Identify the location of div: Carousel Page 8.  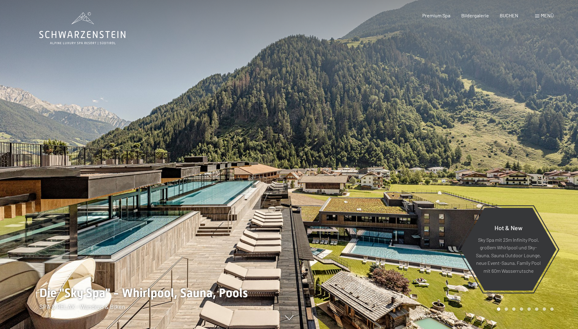
(551, 309).